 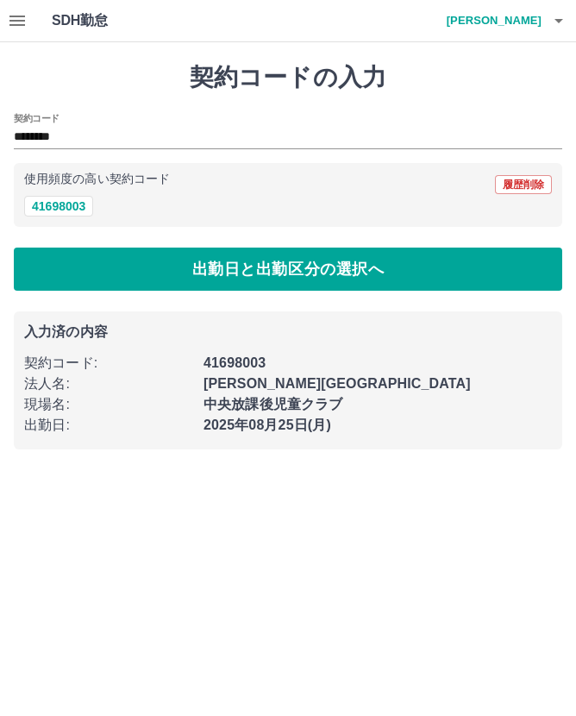 I want to click on b: 2025年08月25日(月), so click(x=267, y=424).